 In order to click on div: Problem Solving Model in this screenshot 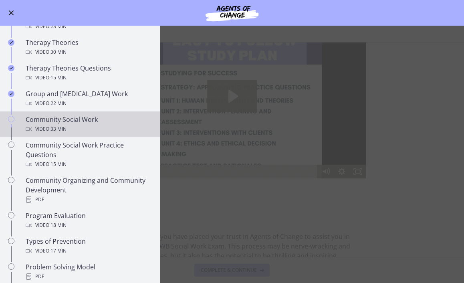, I will do `click(88, 271)`.